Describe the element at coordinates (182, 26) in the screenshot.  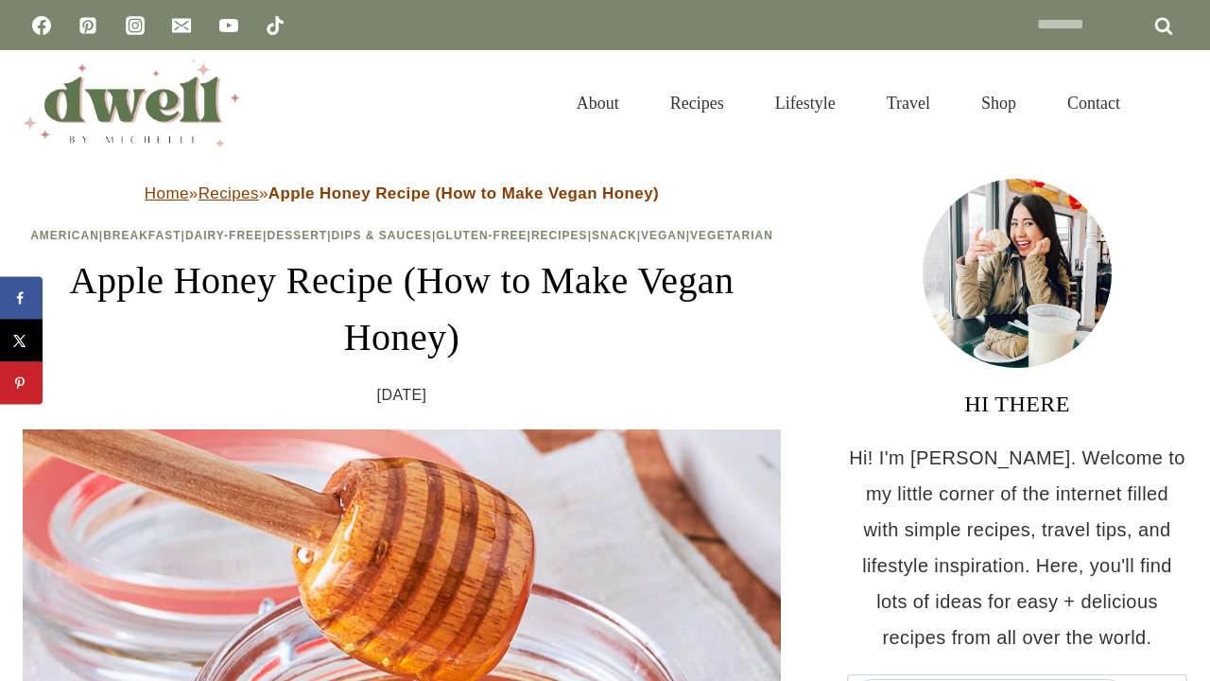
I see `a: Email` at that location.